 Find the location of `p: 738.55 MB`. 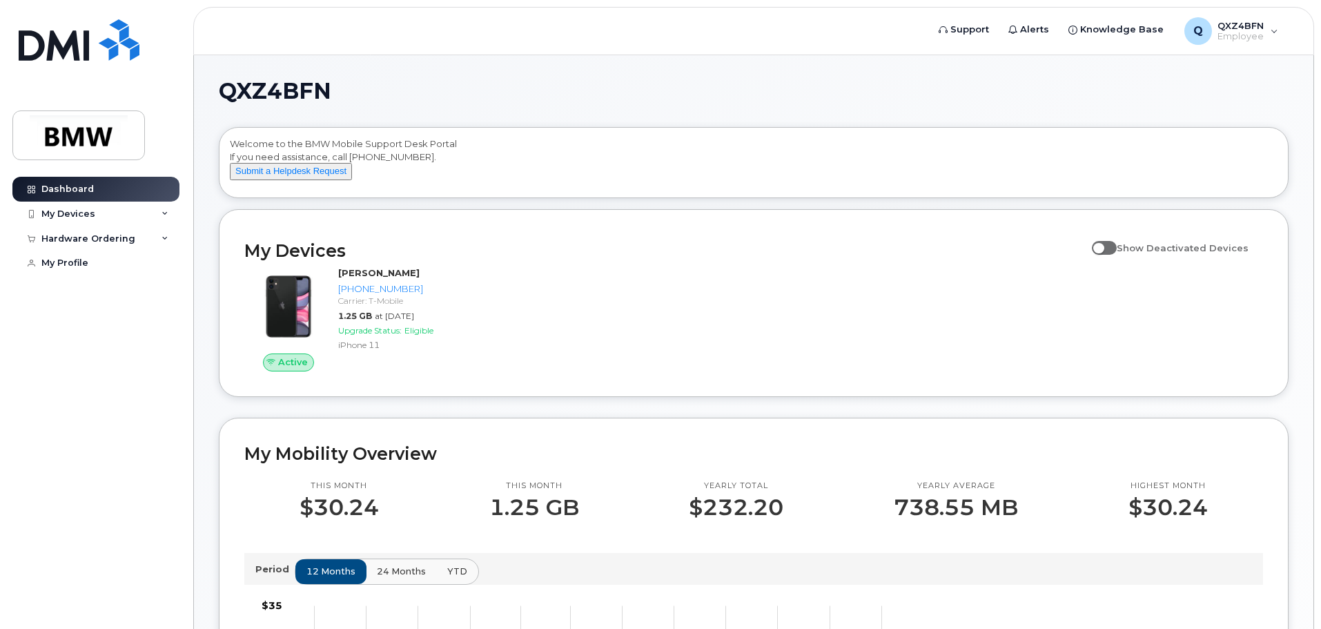

p: 738.55 MB is located at coordinates (956, 507).